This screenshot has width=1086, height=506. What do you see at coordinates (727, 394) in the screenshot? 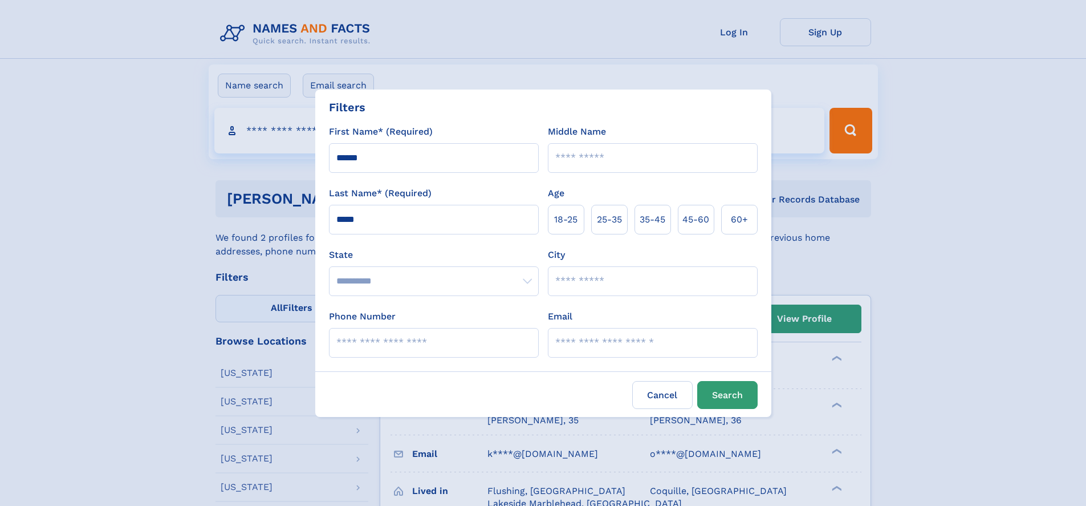
I see `button: Search` at bounding box center [727, 394].